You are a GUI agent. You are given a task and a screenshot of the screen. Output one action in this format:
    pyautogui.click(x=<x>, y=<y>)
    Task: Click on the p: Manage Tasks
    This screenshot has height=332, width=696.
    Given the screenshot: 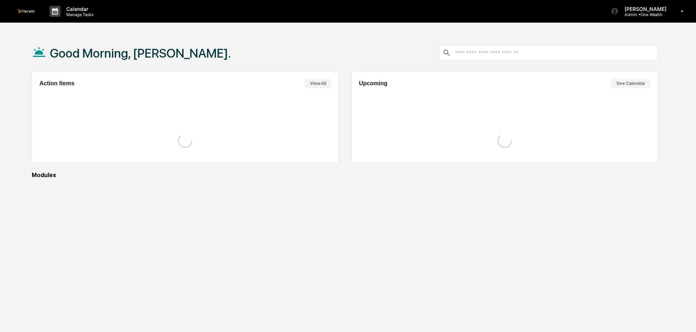 What is the action you would take?
    pyautogui.click(x=79, y=15)
    